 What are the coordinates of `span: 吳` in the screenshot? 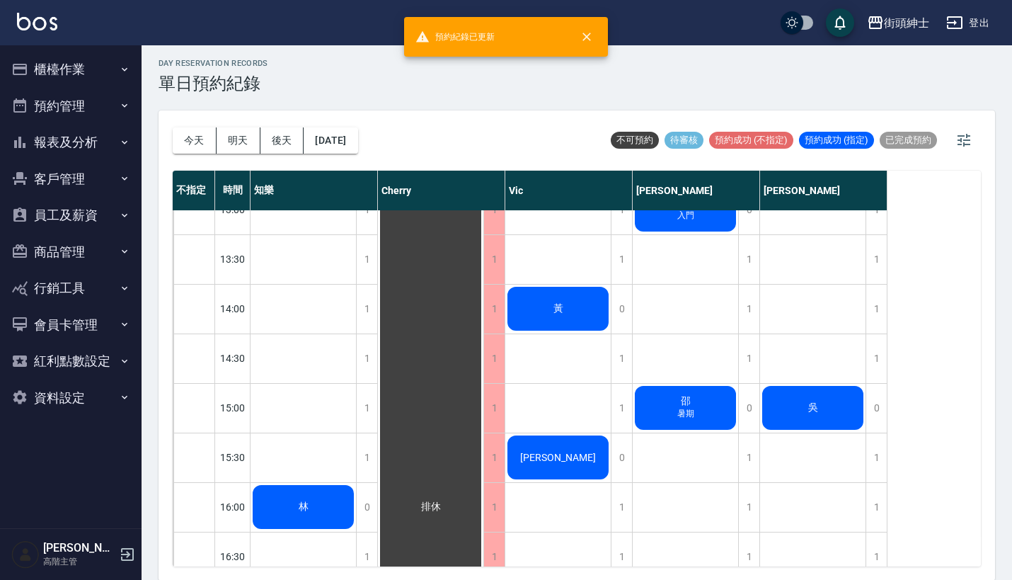 It's located at (813, 408).